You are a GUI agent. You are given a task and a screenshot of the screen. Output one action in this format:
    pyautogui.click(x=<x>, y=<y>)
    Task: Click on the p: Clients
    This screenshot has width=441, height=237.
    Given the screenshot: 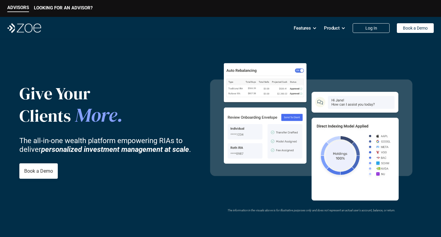 What is the action you would take?
    pyautogui.click(x=89, y=115)
    